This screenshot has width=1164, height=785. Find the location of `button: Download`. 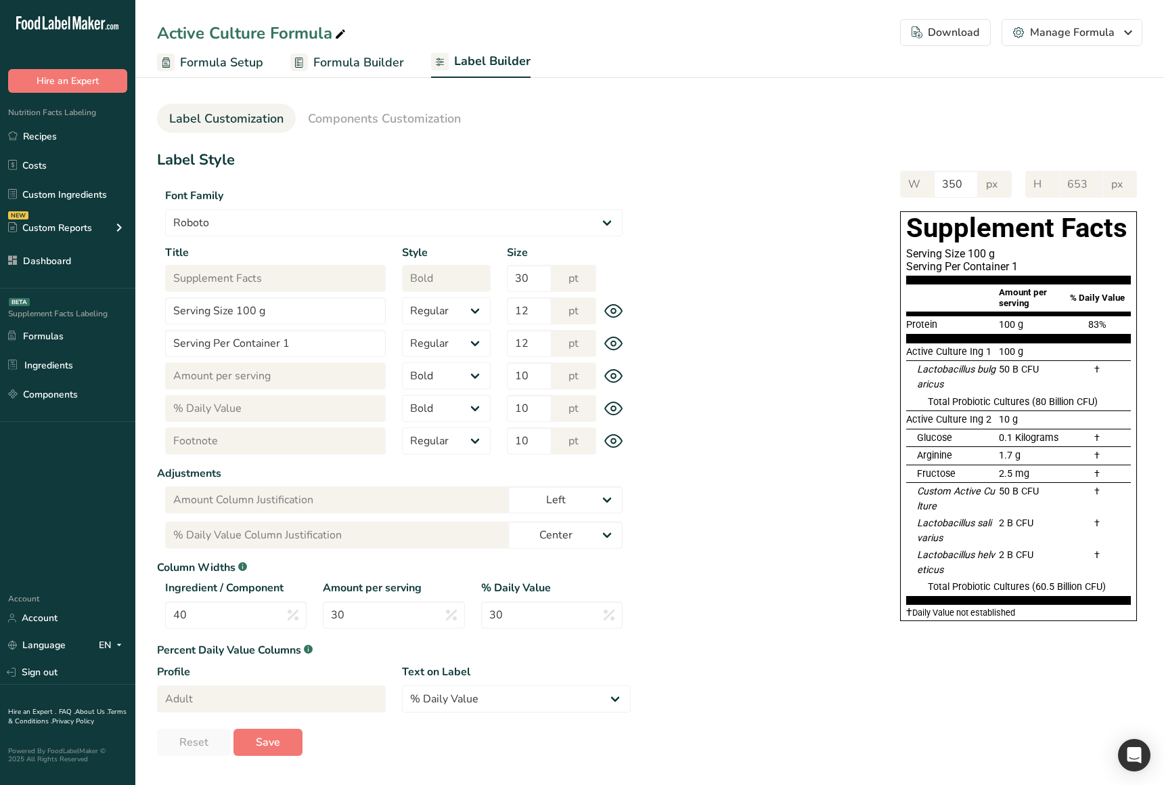

button: Download is located at coordinates (946, 32).